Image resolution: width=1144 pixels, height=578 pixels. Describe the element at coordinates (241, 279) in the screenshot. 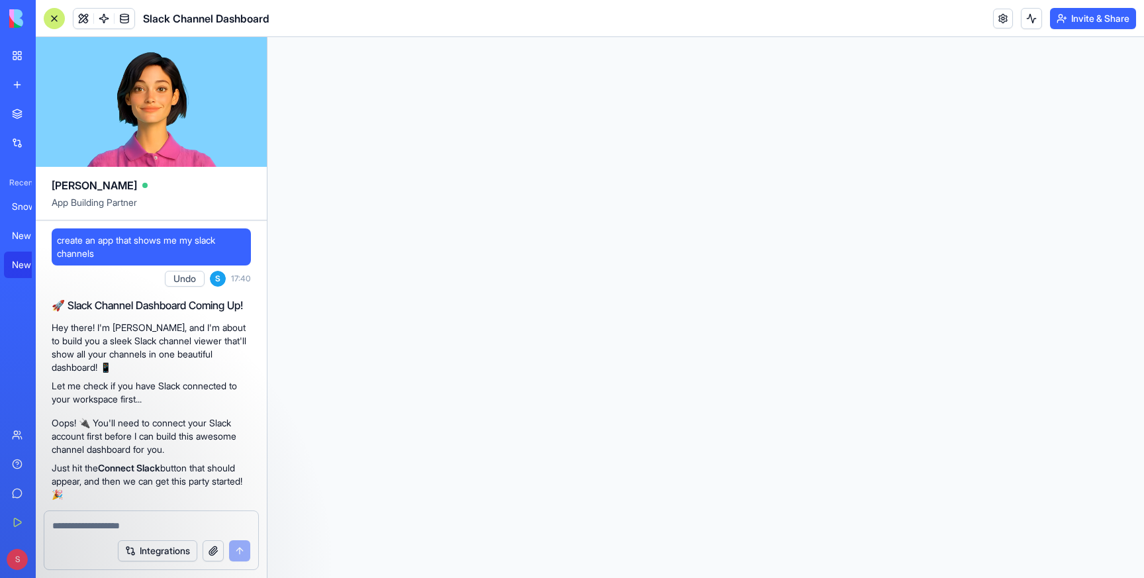

I see `span: 17:40` at that location.